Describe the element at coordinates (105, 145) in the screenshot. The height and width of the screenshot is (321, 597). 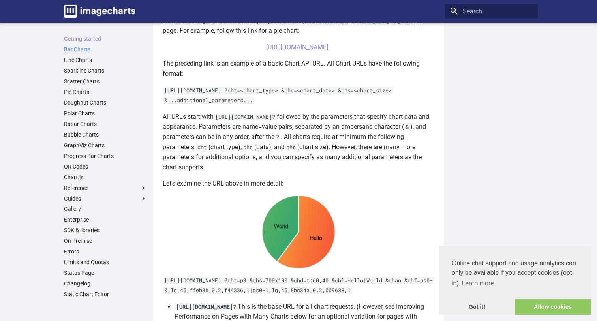
I see `a: GraphViz Charts` at that location.